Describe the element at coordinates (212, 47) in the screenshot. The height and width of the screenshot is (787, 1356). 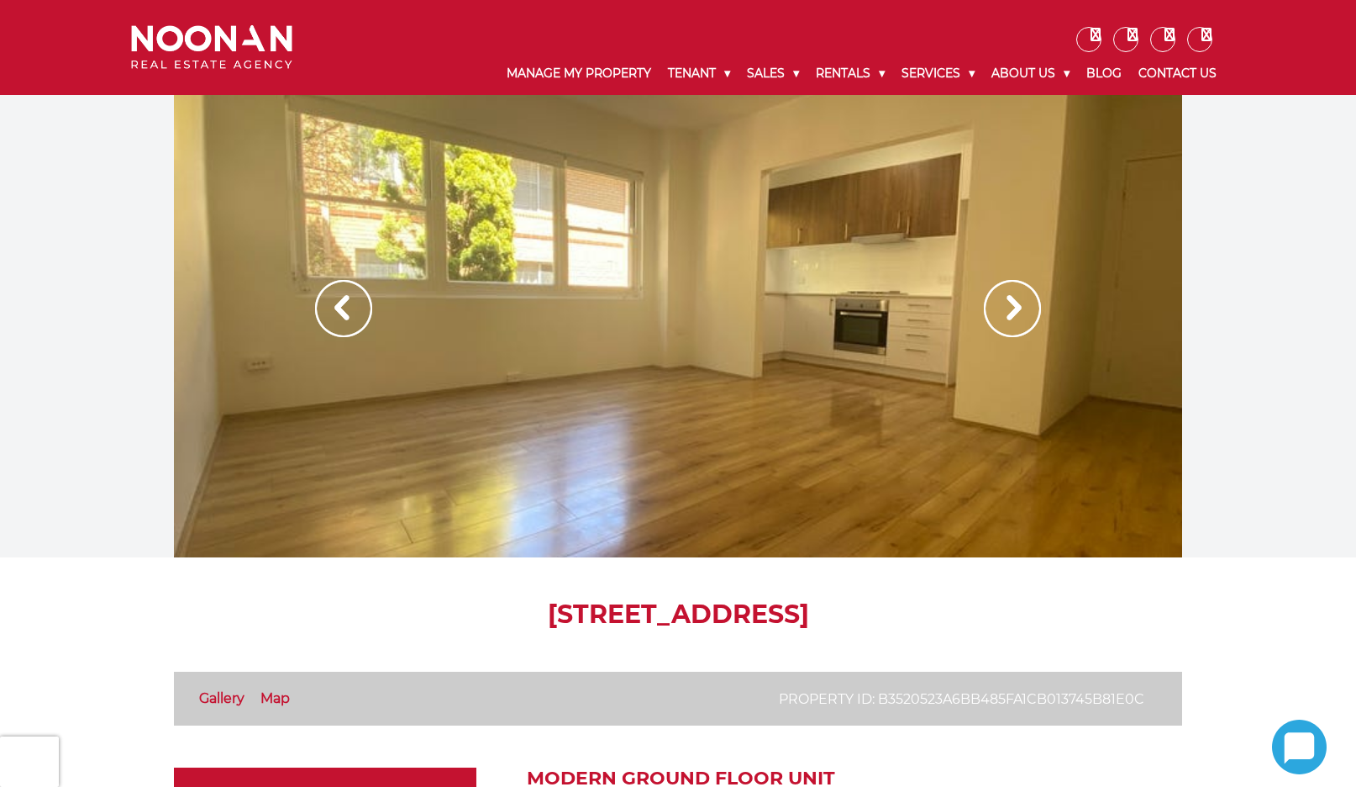
I see `img: Noonan Real Estate Agency` at that location.